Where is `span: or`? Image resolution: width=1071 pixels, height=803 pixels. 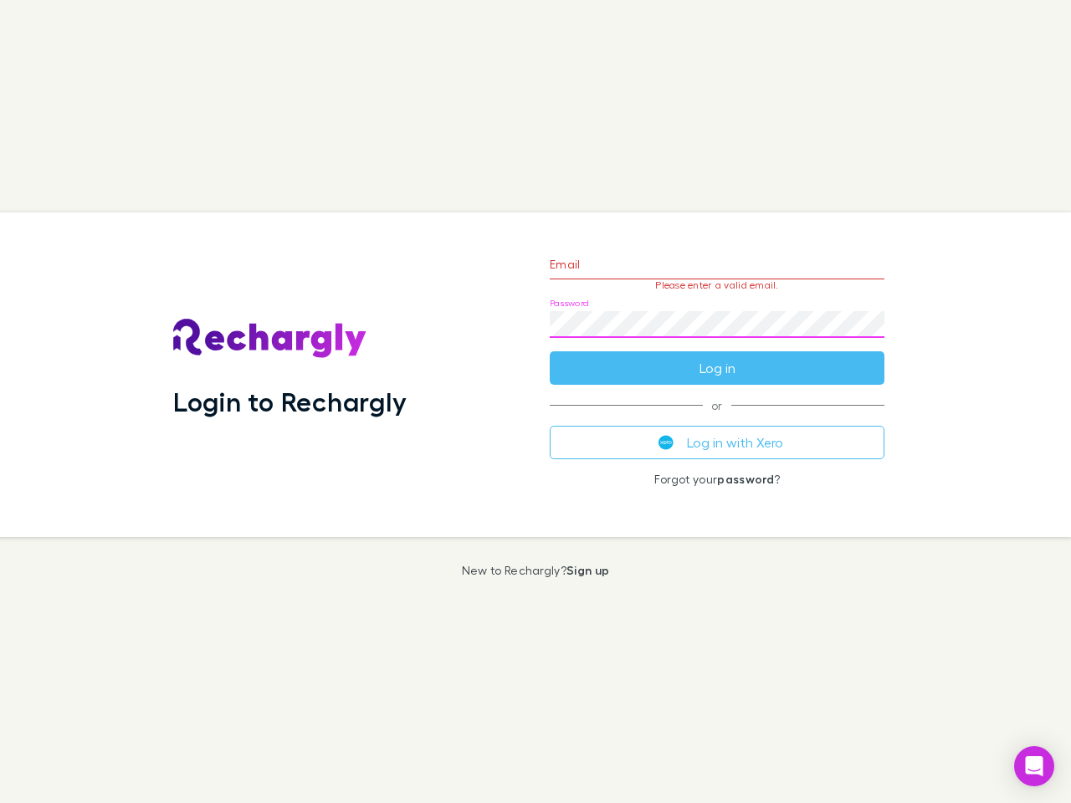
span: or is located at coordinates (717, 405).